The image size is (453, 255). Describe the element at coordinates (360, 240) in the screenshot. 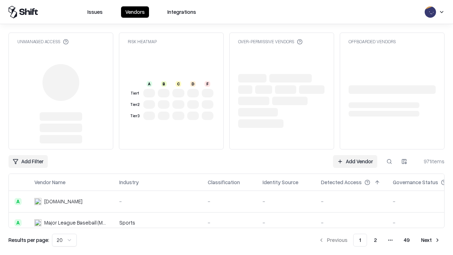

I see `button: 1` at that location.